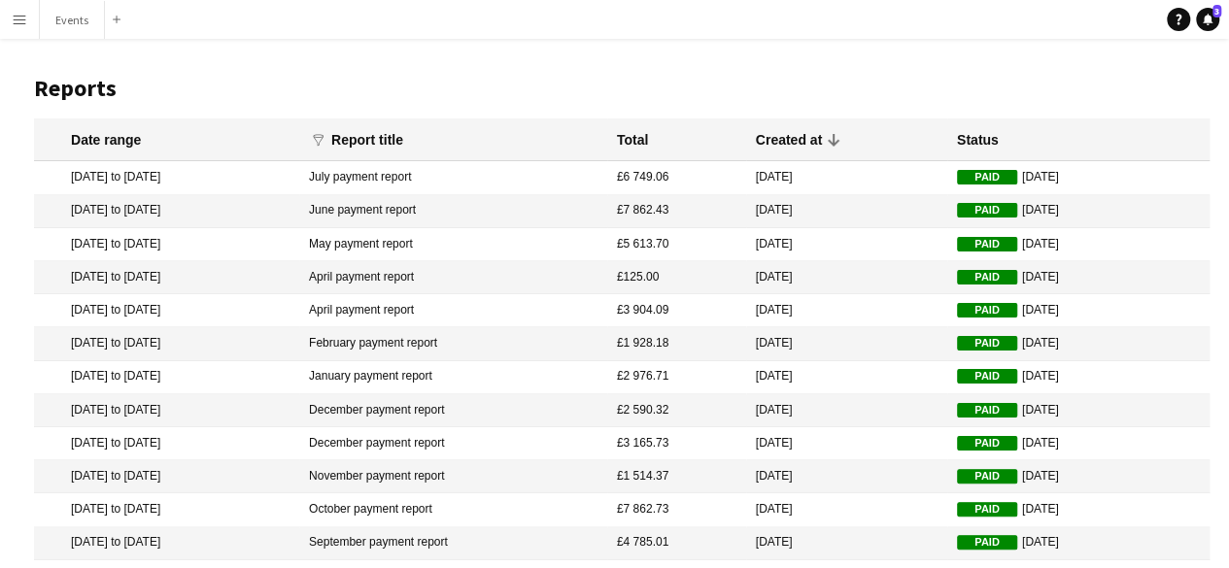 The image size is (1229, 568). I want to click on a: 3, so click(1208, 19).